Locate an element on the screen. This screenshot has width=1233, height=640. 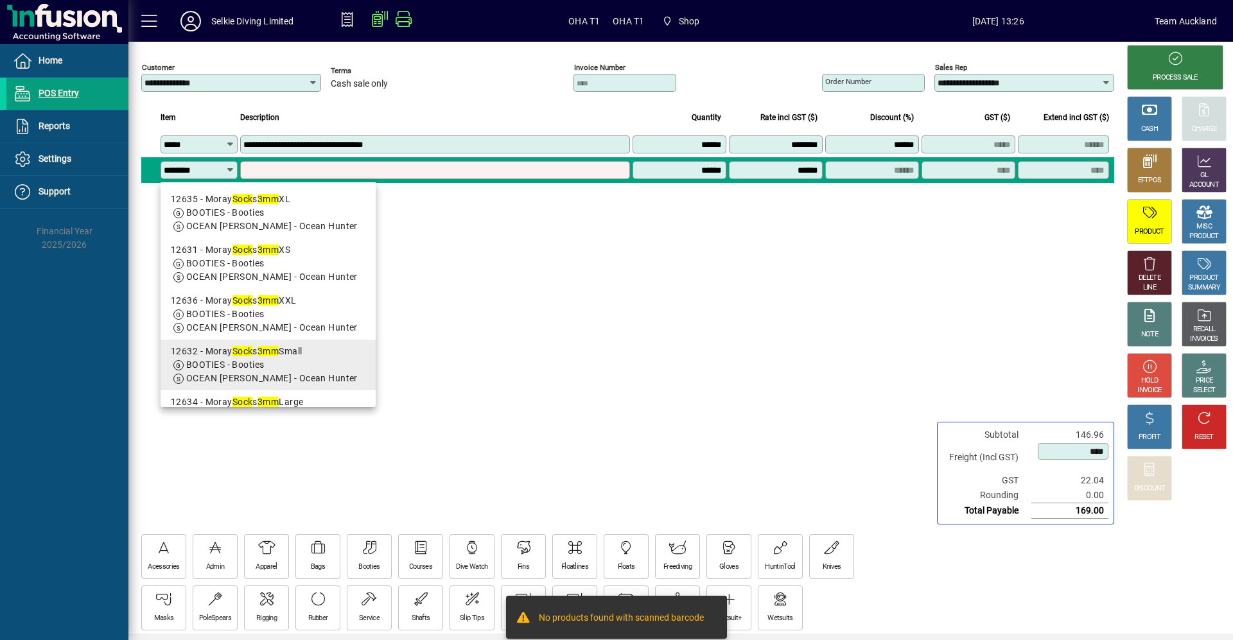
mat-option: 12631 - Moray Socks 3mm XS is located at coordinates (268, 263).